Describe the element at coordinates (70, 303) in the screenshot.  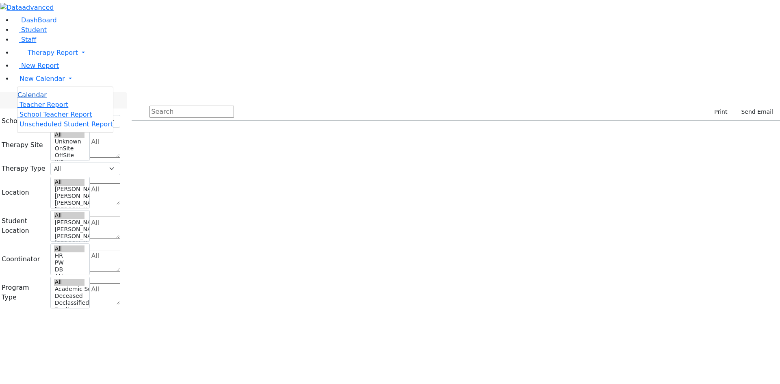
I see `option: Declassified` at that location.